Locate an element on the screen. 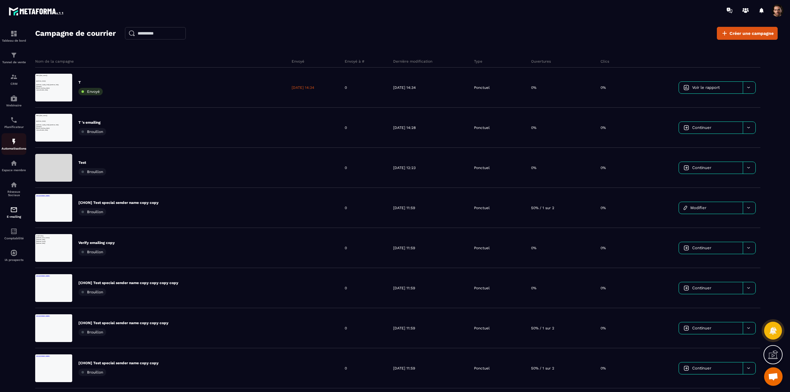  p: Dernière modification is located at coordinates (413, 61).